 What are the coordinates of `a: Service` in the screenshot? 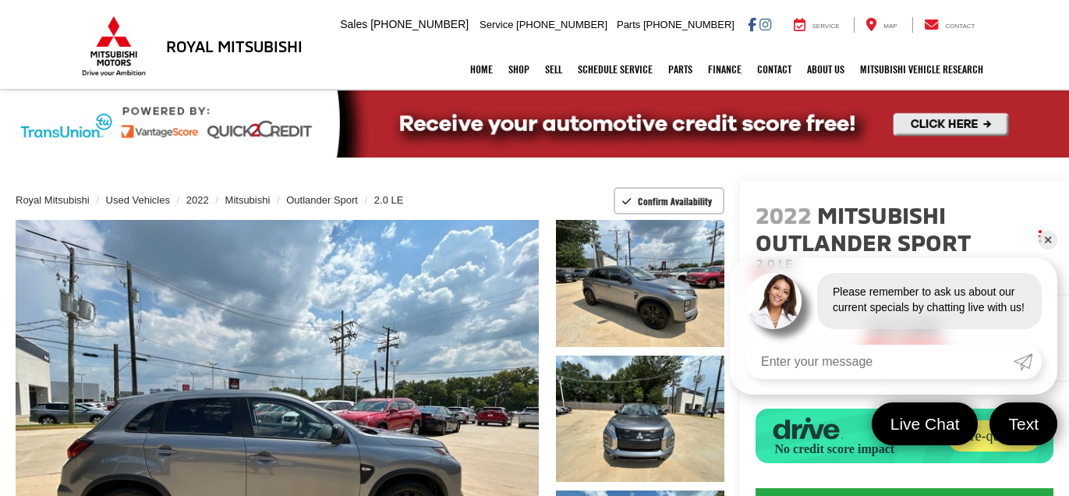 It's located at (817, 25).